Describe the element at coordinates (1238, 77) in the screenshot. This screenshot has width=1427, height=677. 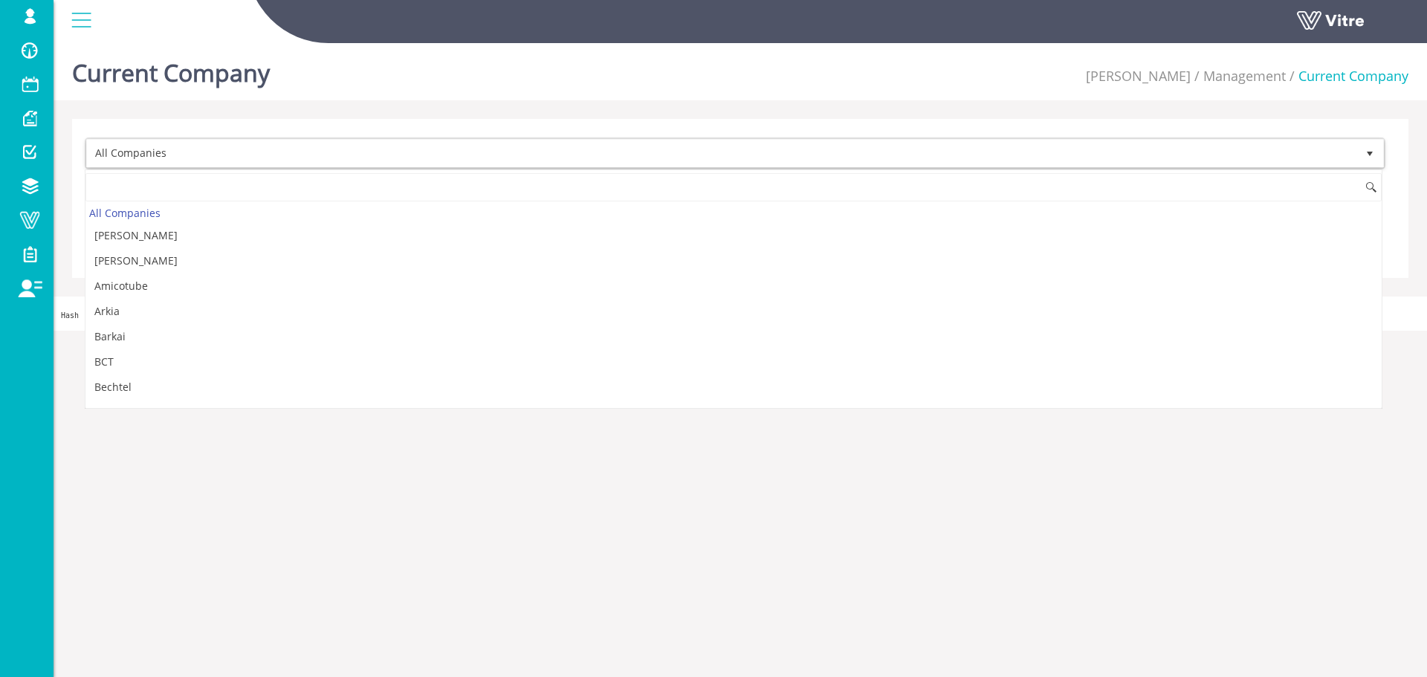
I see `li: Management` at that location.